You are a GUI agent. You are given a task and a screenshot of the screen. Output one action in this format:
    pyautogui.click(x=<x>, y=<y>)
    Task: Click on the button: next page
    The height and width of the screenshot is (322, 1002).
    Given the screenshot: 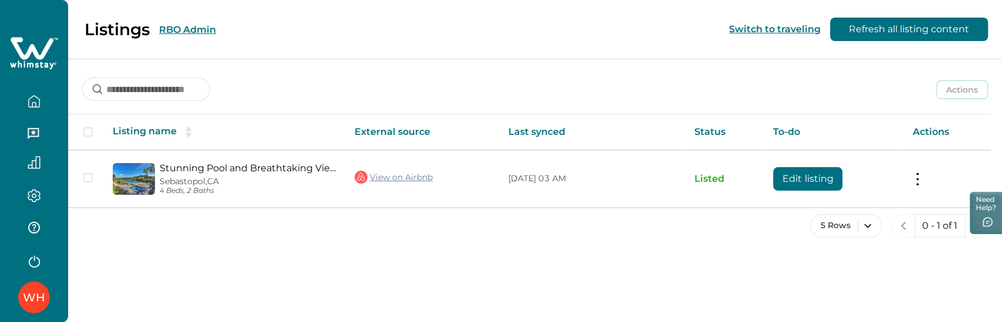 What is the action you would take?
    pyautogui.click(x=977, y=226)
    